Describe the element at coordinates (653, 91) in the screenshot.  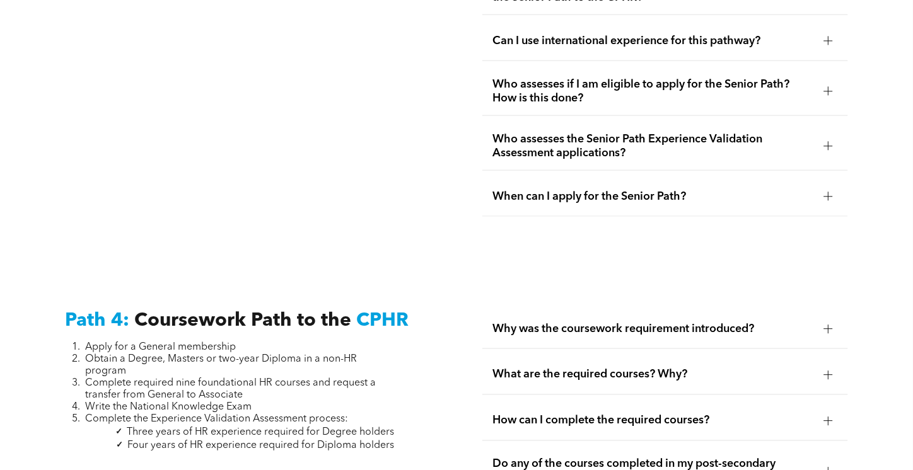
I see `span: Who assesses if I am eligible to apply for the Senior Path? How is this done?` at that location.